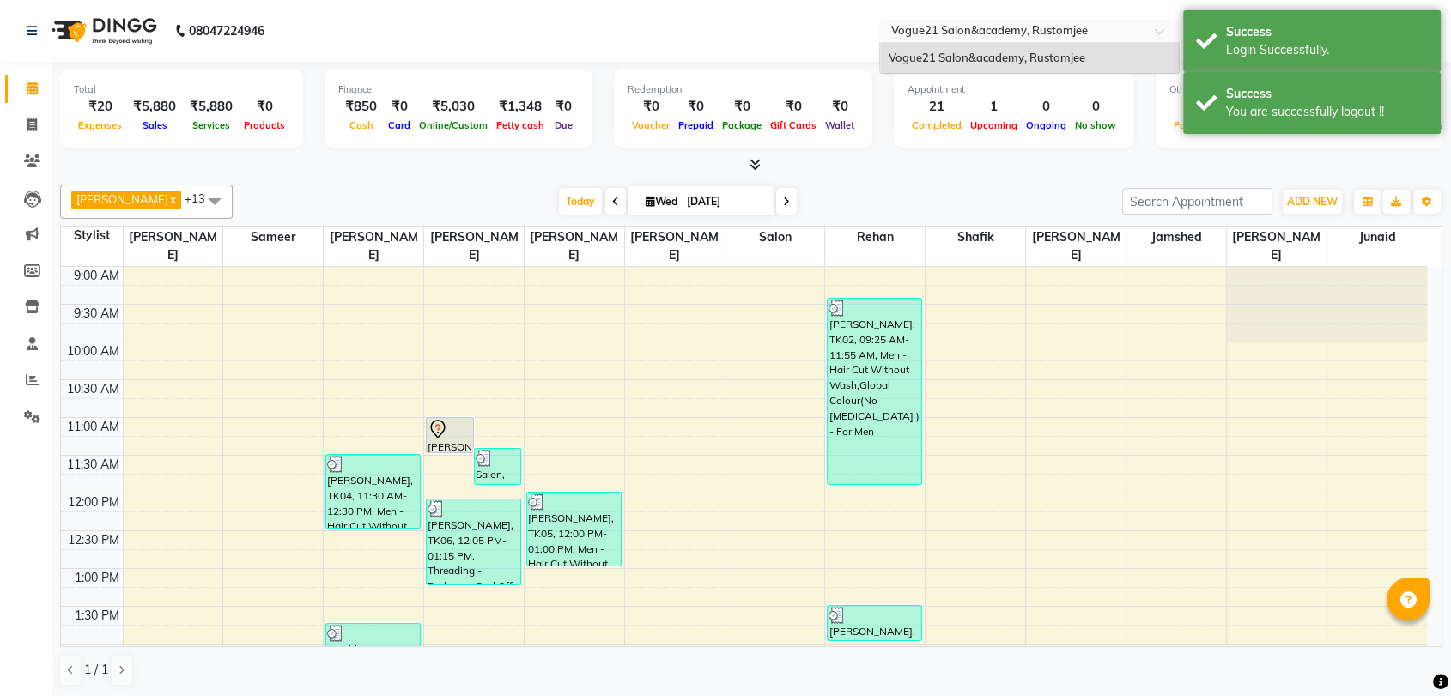 The height and width of the screenshot is (696, 1451). I want to click on span: salon, so click(775, 237).